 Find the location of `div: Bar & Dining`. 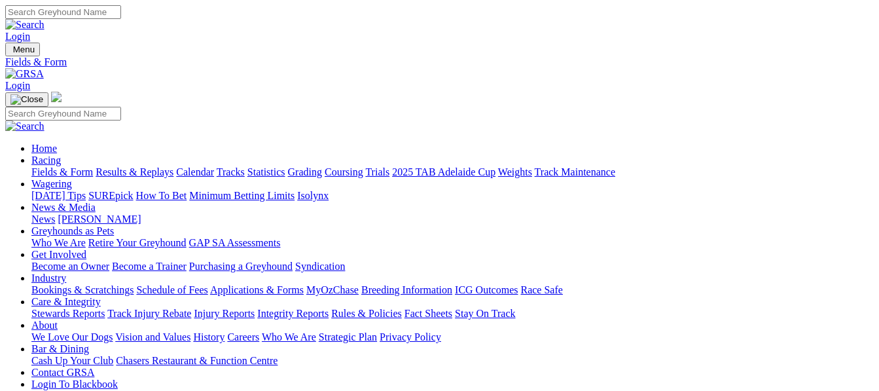

div: Bar & Dining is located at coordinates (452, 360).